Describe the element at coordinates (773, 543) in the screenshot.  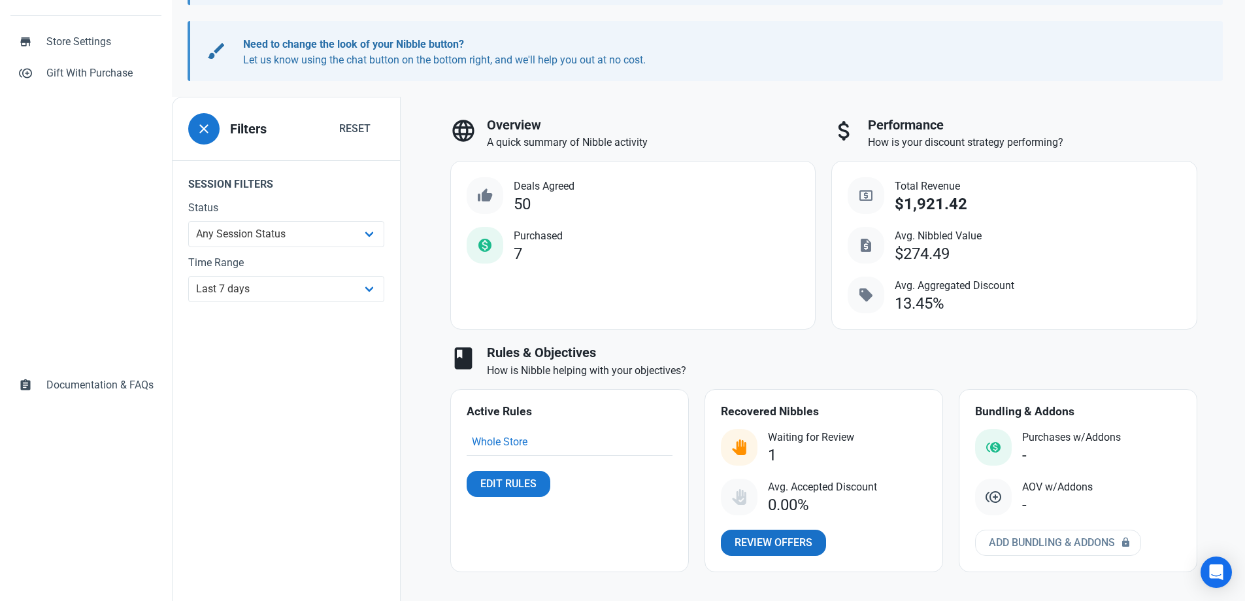
I see `a: Review Offers` at that location.